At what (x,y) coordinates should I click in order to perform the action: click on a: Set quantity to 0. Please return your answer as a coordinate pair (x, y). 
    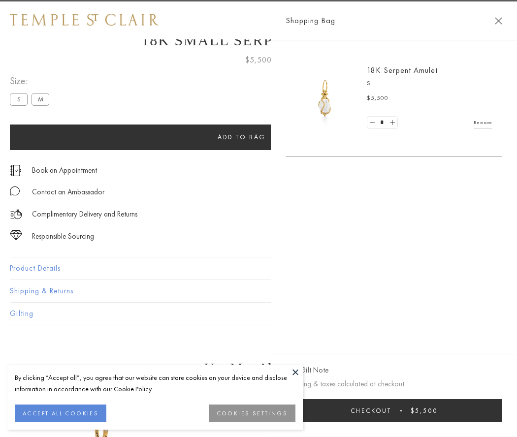
    Looking at the image, I should click on (372, 123).